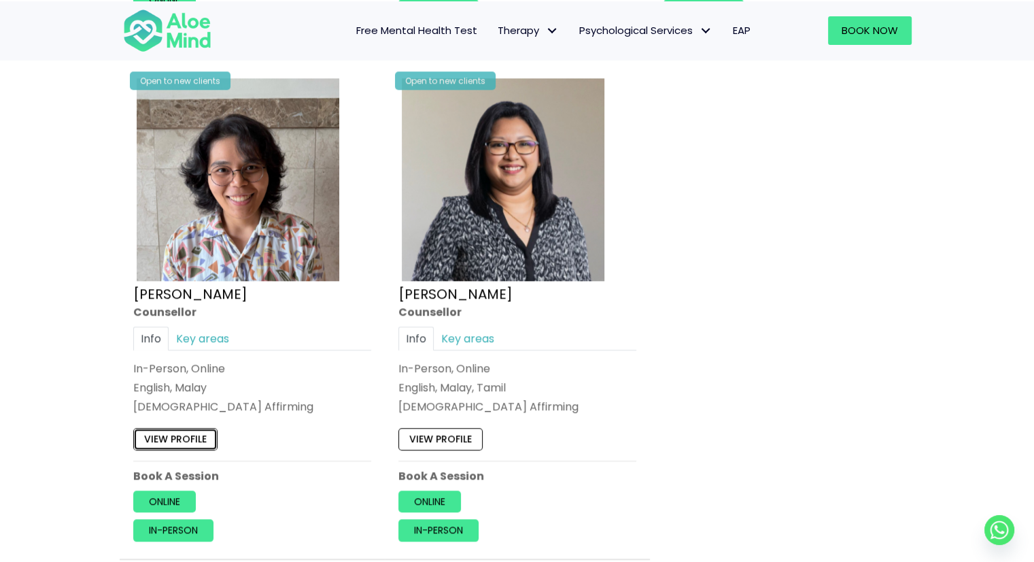 Image resolution: width=1034 pixels, height=562 pixels. Describe the element at coordinates (742, 31) in the screenshot. I see `a: EAP` at that location.